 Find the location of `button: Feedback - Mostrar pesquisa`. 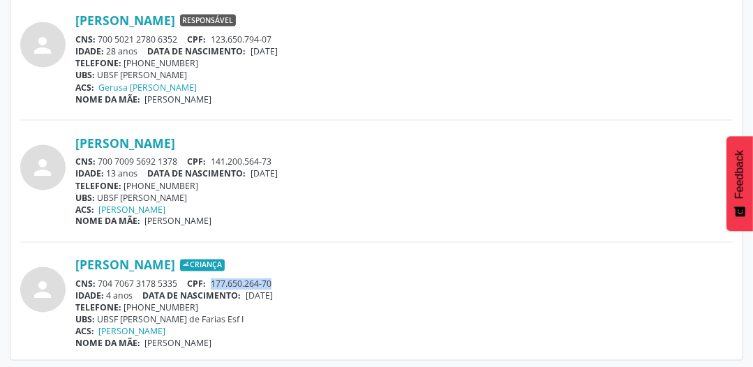

button: Feedback - Mostrar pesquisa is located at coordinates (740, 184).